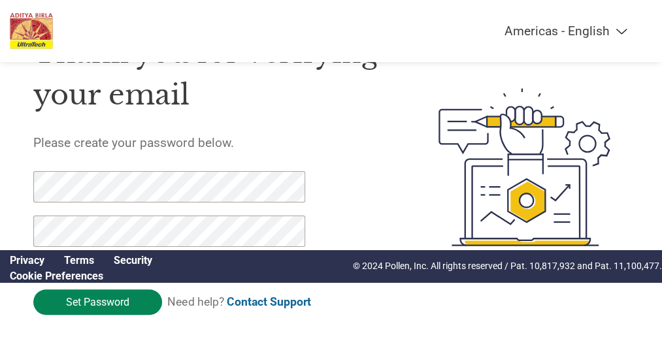 This screenshot has width=662, height=354. What do you see at coordinates (212, 142) in the screenshot?
I see `h5: Please create your password below.` at bounding box center [212, 142].